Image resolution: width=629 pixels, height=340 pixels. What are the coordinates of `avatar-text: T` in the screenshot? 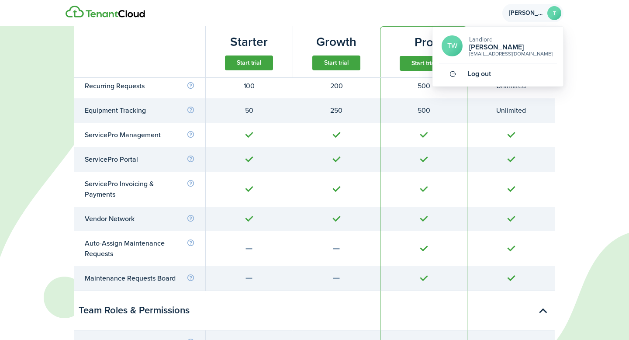 It's located at (554, 13).